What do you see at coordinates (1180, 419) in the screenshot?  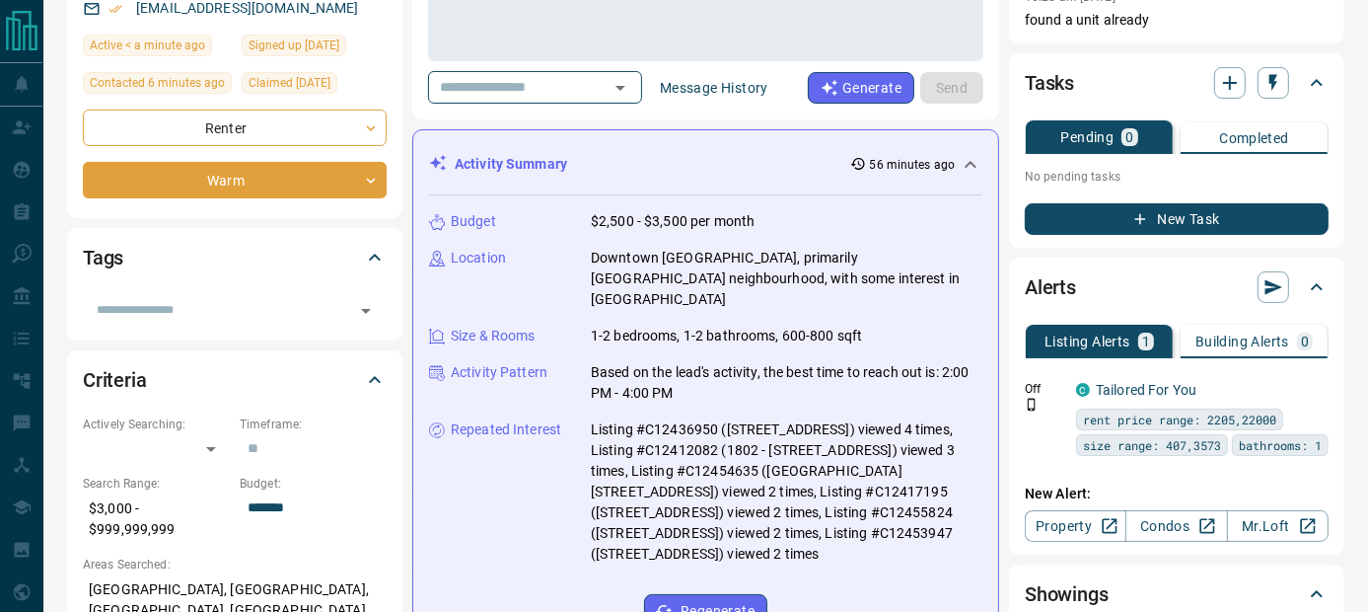 I see `span: rent price range: 2205,22000` at bounding box center [1180, 419].